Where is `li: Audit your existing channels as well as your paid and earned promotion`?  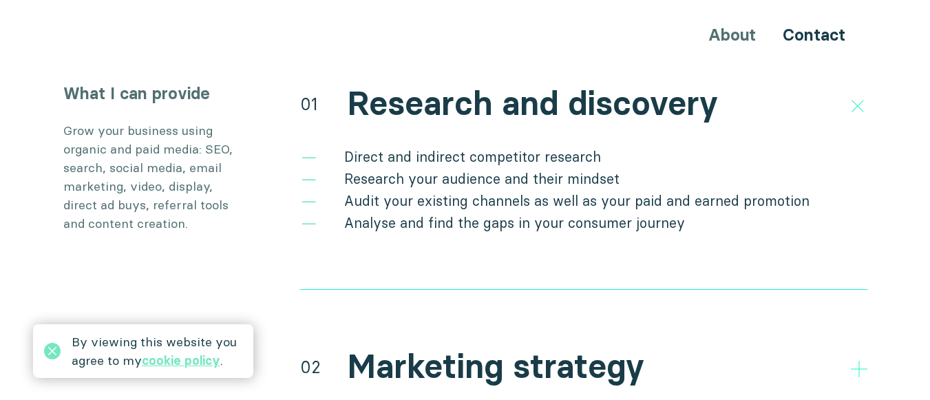 li: Audit your existing channels as well as your paid and earned promotion is located at coordinates (583, 201).